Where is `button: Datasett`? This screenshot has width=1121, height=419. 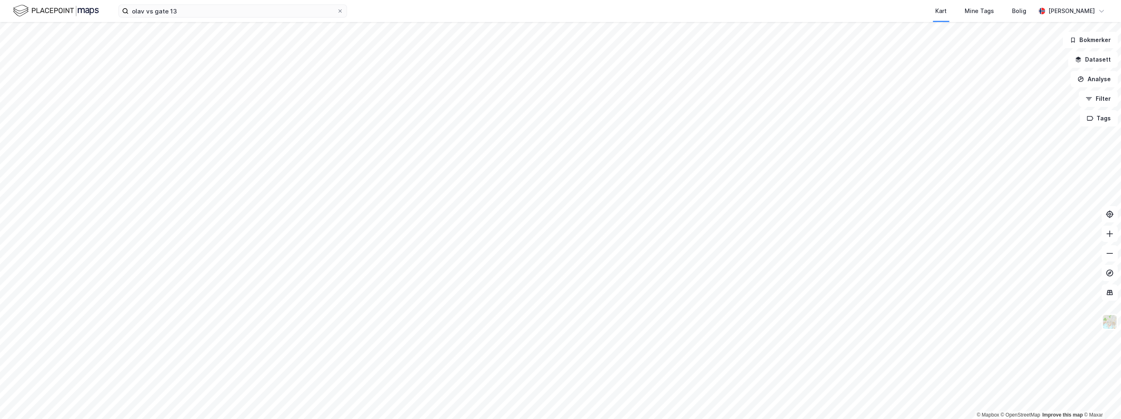 button: Datasett is located at coordinates (1093, 60).